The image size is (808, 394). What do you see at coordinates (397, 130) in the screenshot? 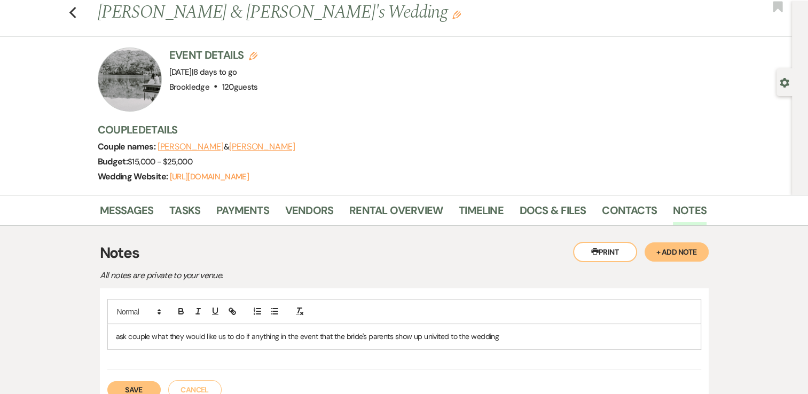
I see `h3: Couple Details` at bounding box center [397, 130].